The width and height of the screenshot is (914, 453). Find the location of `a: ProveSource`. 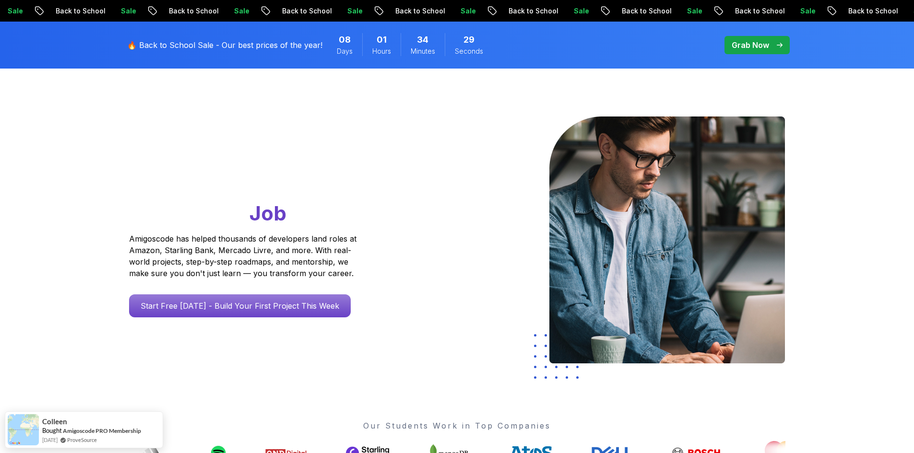

a: ProveSource is located at coordinates (82, 440).